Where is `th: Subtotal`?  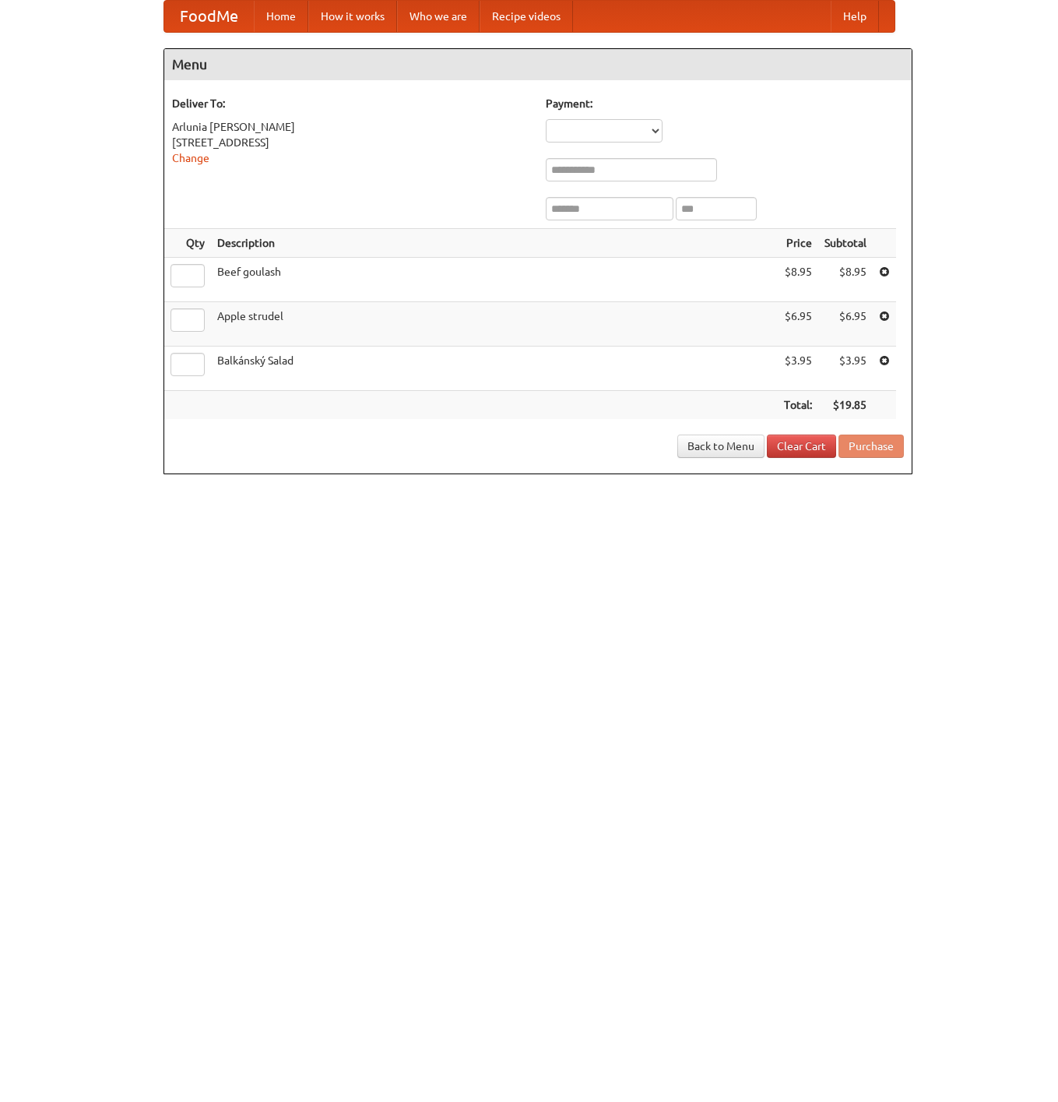
th: Subtotal is located at coordinates (846, 243).